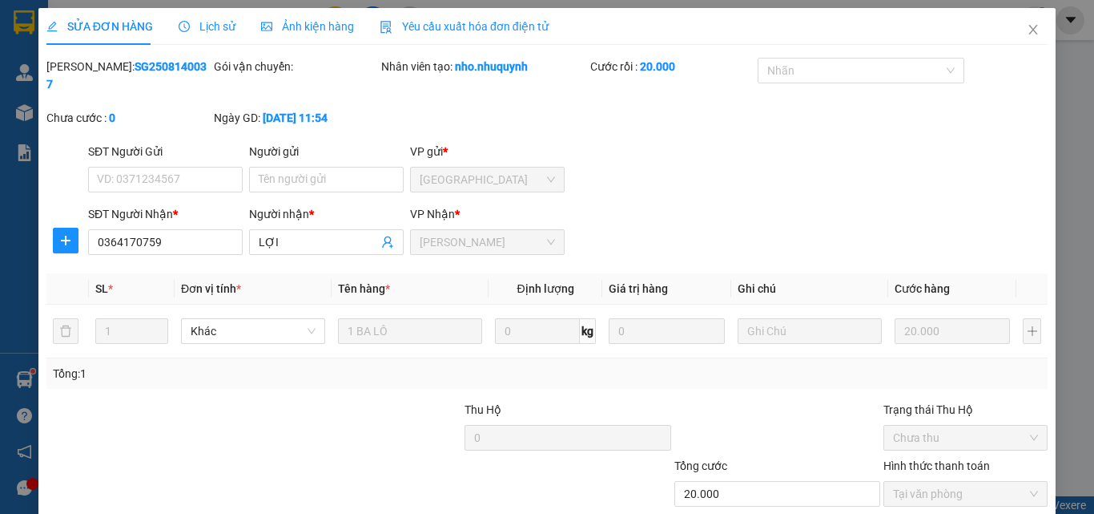 The width and height of the screenshot is (1094, 514). I want to click on span: Lịch sử, so click(207, 26).